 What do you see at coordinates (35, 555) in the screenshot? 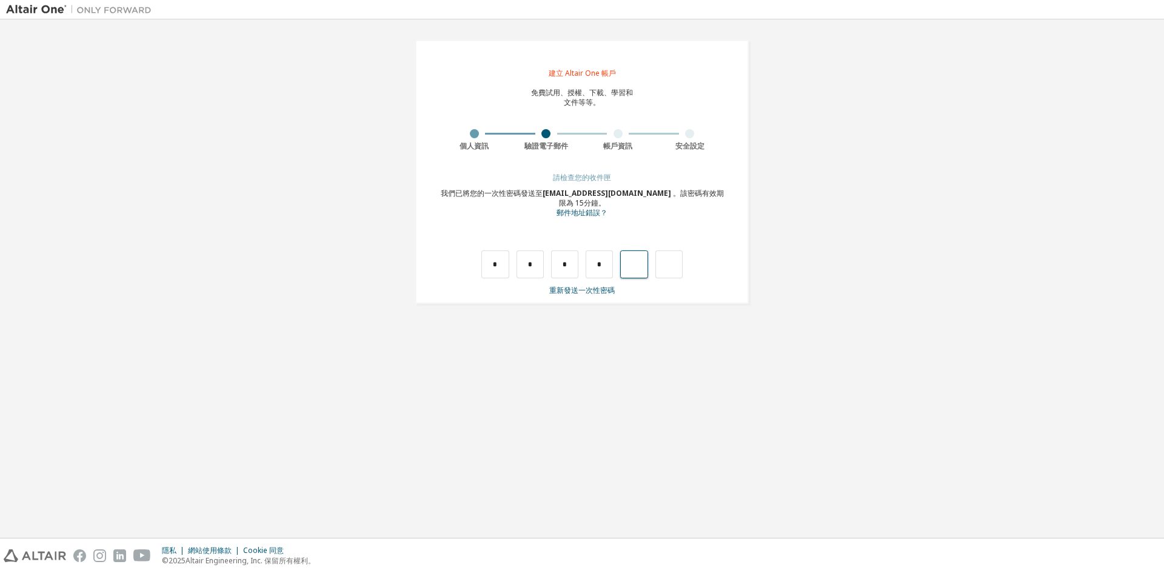
I see `img: altair_logo.svg` at bounding box center [35, 555].